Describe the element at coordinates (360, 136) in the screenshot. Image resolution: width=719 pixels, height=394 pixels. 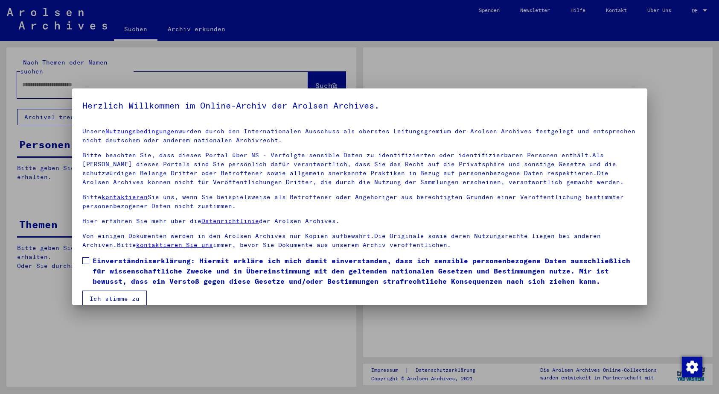
I see `p: Unsere wurden durch den Internationalen Ausschuss als oberstes Leitungsgremium der Arolsen Archiv...` at that location.